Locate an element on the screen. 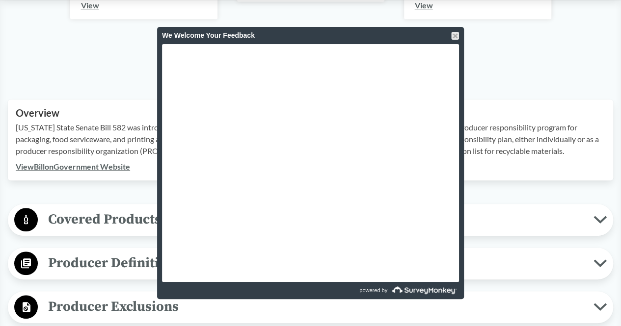  button: Producer Exclusions is located at coordinates (310, 307).